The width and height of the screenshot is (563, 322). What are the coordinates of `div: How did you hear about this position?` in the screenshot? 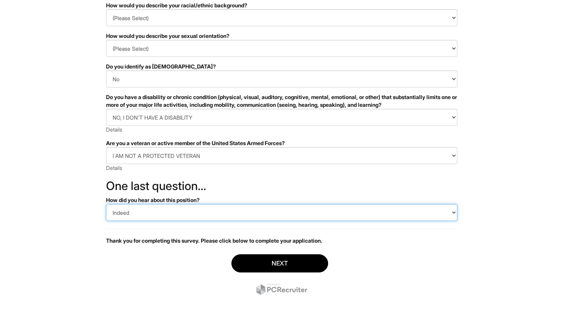 It's located at (282, 200).